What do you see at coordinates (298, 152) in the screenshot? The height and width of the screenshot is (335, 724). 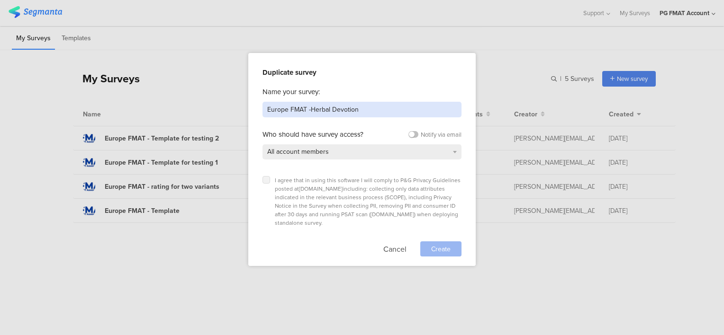 I see `span: All account members` at bounding box center [298, 152].